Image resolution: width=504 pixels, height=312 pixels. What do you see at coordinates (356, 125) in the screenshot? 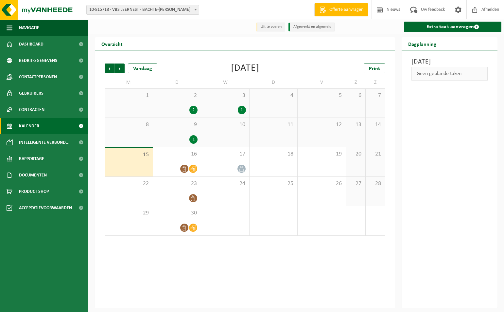
I see `span: 13` at bounding box center [356, 125].